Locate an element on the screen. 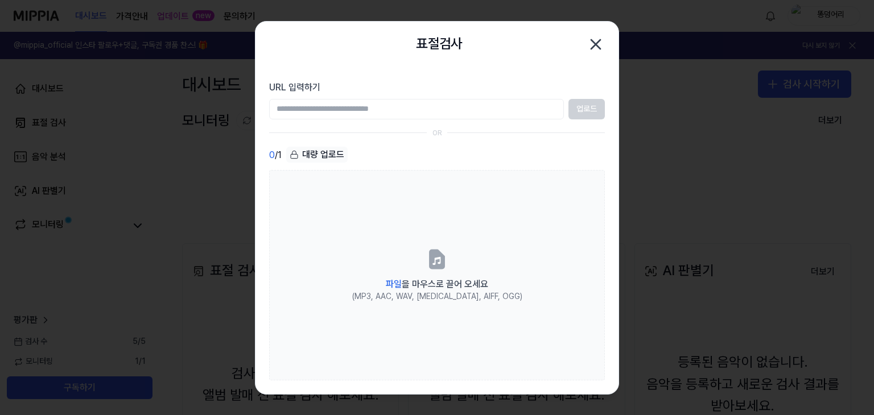 This screenshot has height=415, width=874. span: 파일 is located at coordinates (394, 284).